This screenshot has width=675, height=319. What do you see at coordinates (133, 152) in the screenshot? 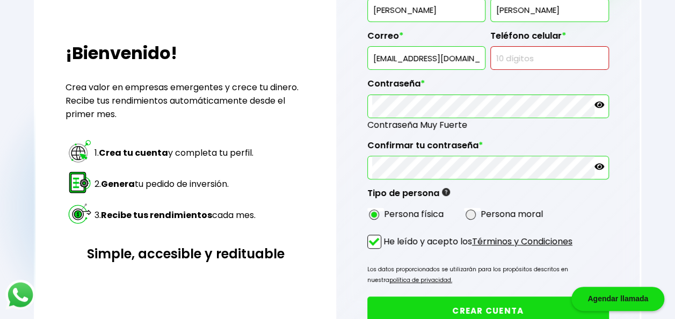
I see `strong: Crea tu cuenta` at bounding box center [133, 152].